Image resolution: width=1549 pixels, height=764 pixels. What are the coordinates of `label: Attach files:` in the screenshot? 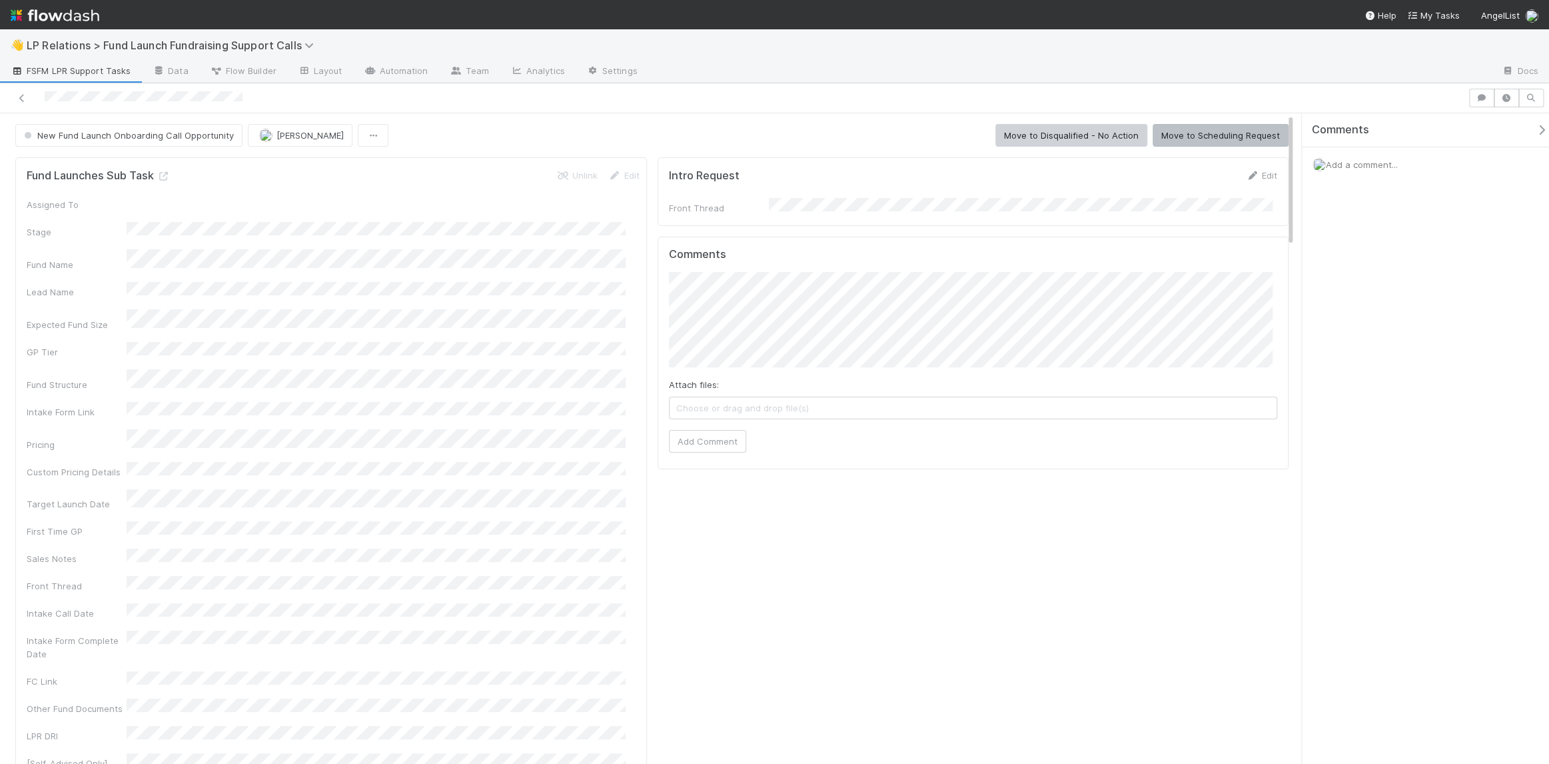 It's located at (694, 385).